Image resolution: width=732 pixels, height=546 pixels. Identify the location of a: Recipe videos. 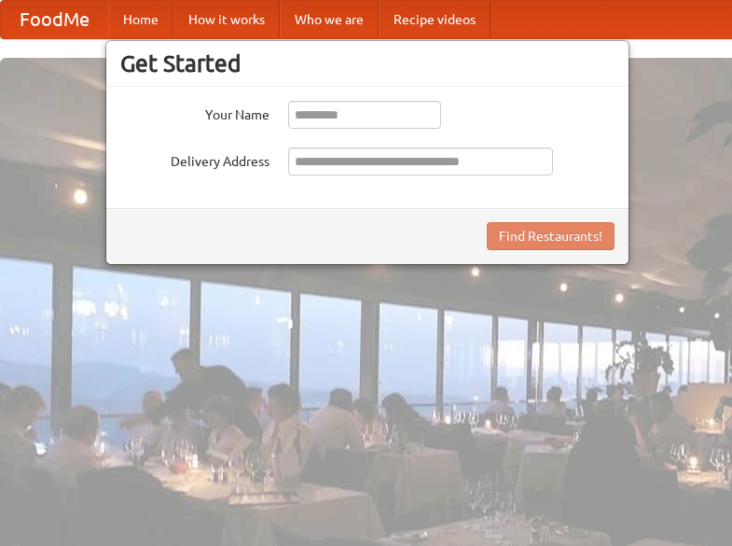
(435, 20).